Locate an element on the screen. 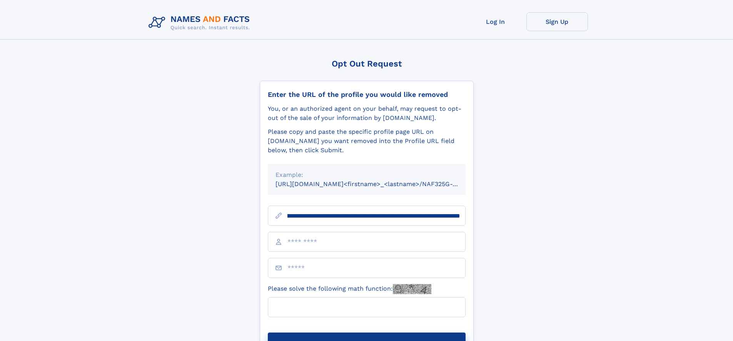  div: Opt Out Request is located at coordinates (367, 64).